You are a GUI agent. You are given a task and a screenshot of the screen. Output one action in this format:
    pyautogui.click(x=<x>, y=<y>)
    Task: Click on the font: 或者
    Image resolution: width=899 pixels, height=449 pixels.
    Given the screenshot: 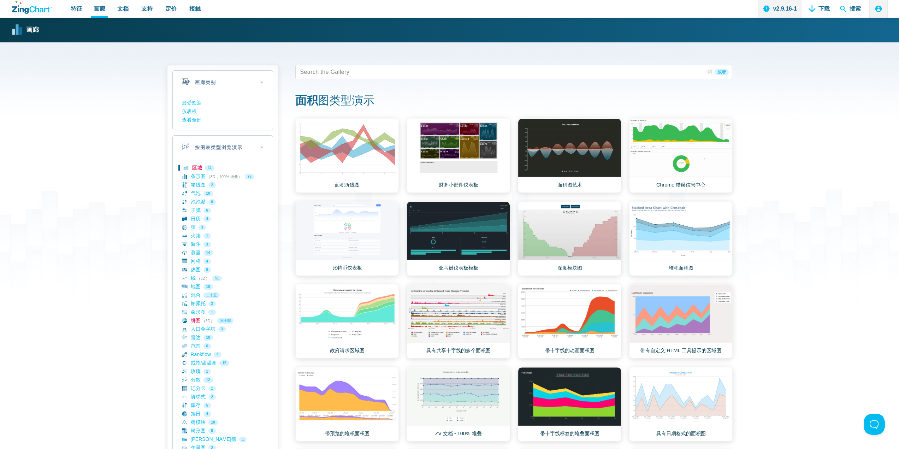 What is the action you would take?
    pyautogui.click(x=721, y=72)
    